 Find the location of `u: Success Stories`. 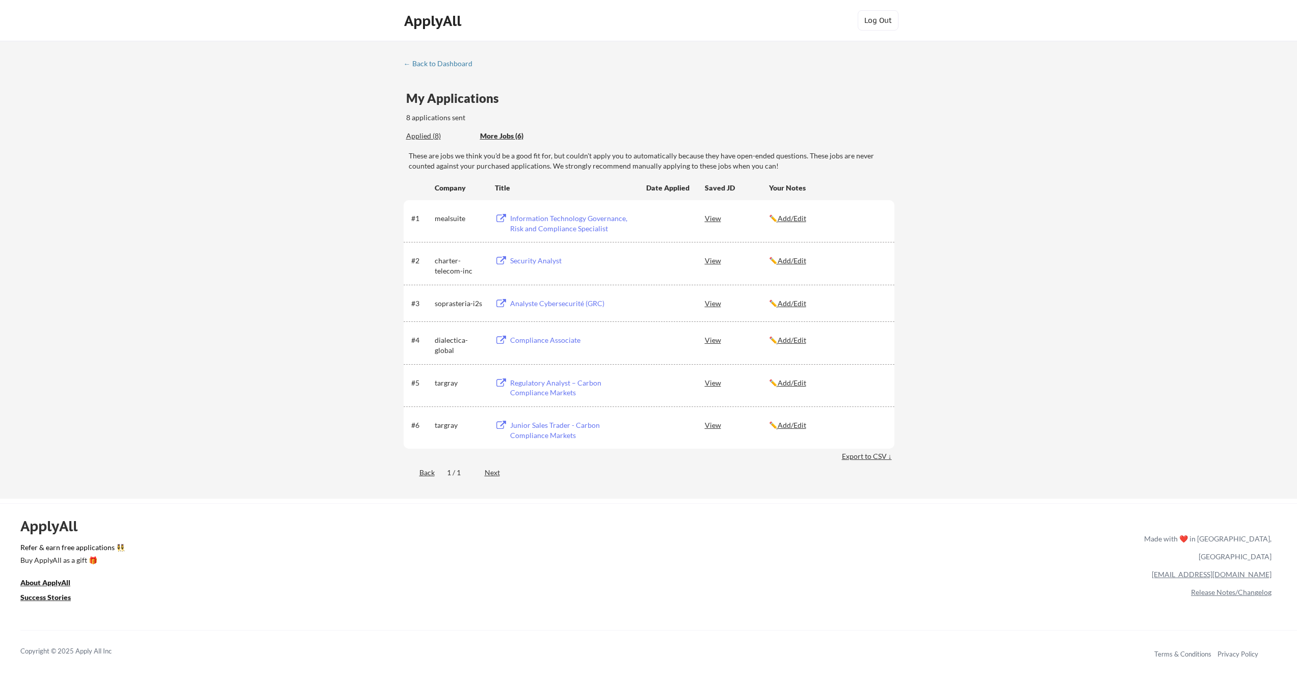

u: Success Stories is located at coordinates (45, 597).